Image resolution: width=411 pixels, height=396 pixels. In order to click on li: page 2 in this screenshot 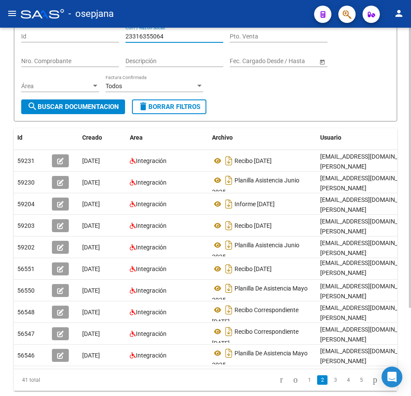, I will do `click(322, 380)`.